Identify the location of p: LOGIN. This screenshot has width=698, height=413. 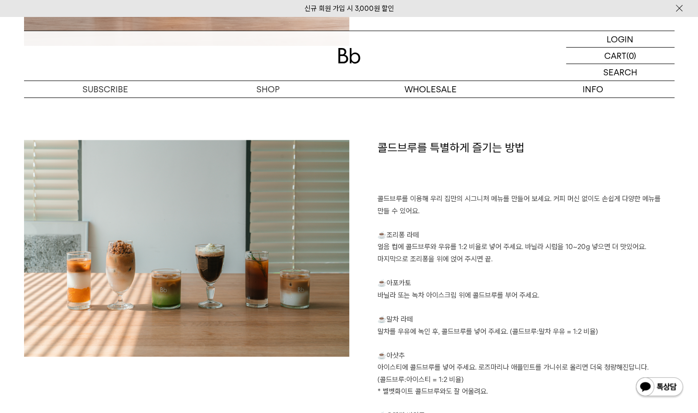
(620, 39).